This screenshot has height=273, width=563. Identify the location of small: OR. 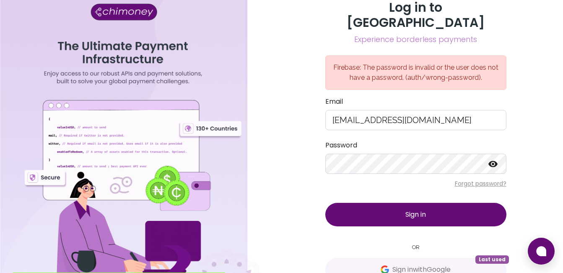
(416, 247).